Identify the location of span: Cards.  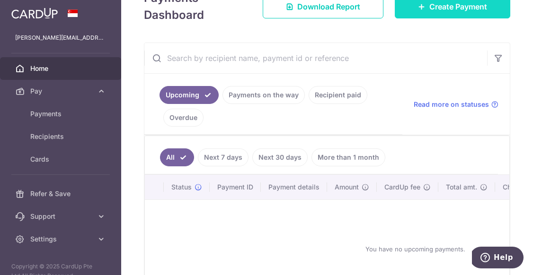
(61, 159).